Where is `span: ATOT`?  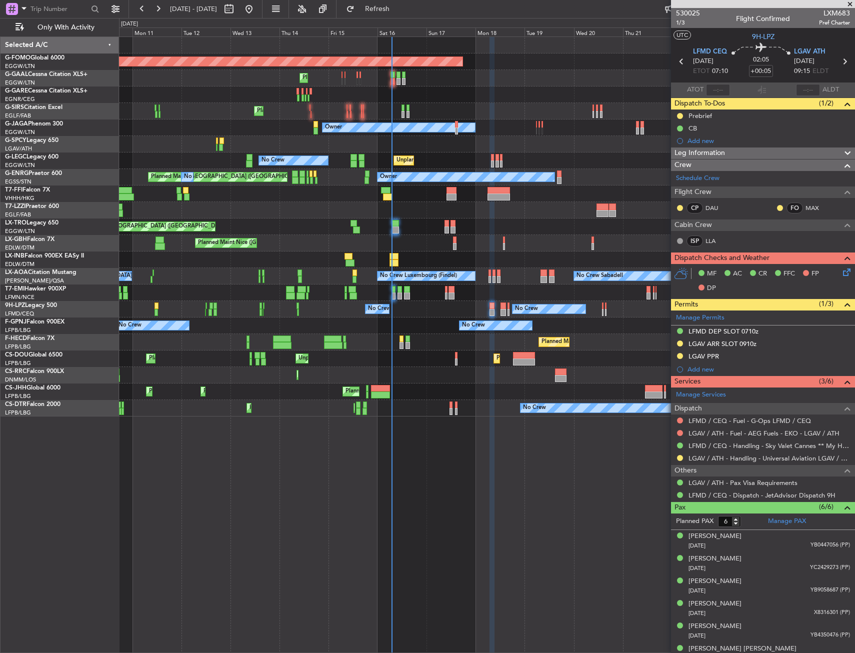 span: ATOT is located at coordinates (695, 90).